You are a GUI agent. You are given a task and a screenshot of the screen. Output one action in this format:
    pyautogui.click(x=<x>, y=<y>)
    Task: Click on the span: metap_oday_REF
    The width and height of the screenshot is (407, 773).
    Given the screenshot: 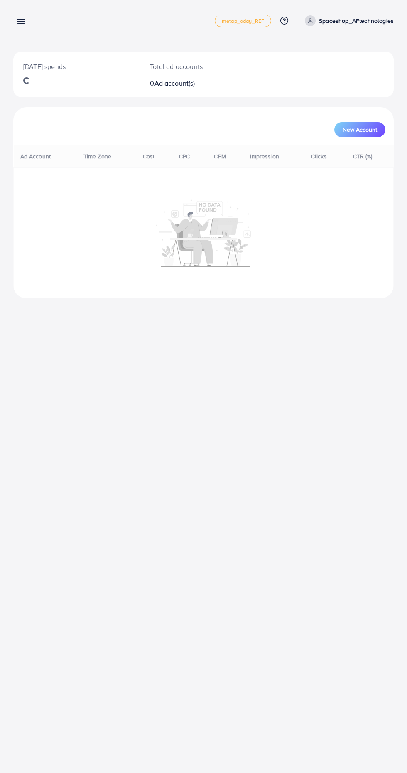 What is the action you would take?
    pyautogui.click(x=243, y=21)
    